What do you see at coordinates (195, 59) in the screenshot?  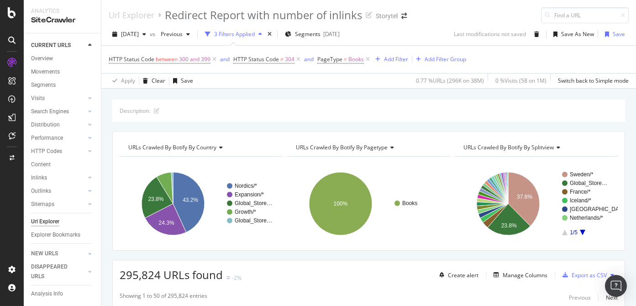 I see `span: 300 and 399` at bounding box center [195, 59].